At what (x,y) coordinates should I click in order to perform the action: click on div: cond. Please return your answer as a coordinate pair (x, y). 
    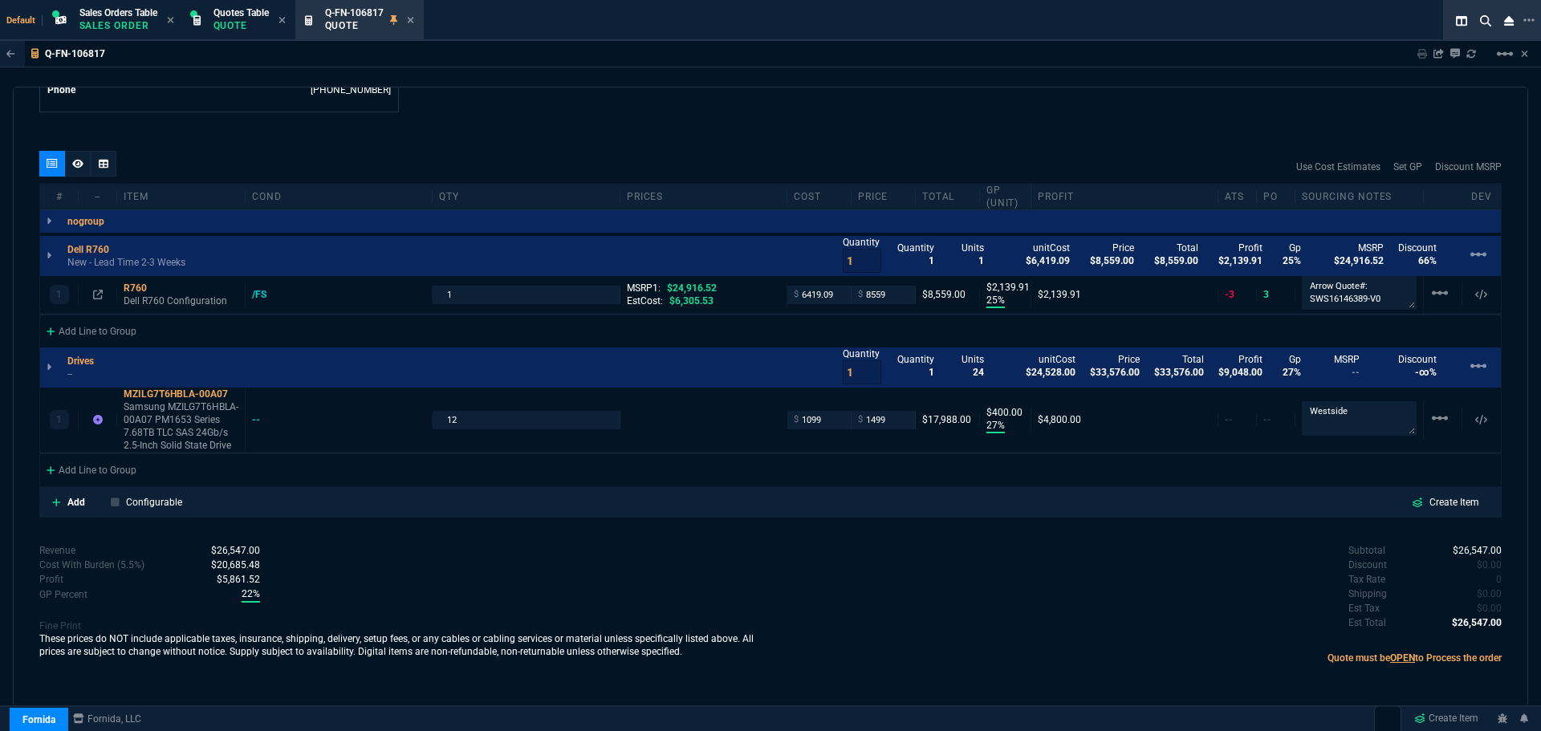
    Looking at the image, I should click on (339, 197).